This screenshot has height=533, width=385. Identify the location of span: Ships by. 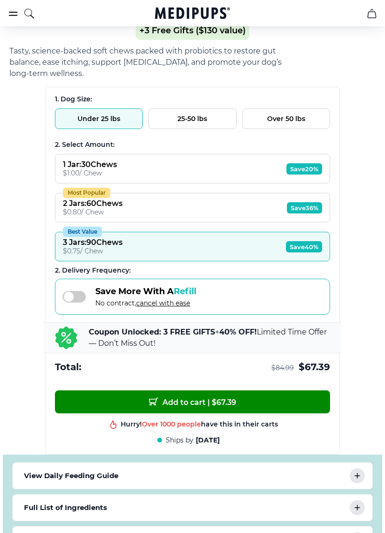
(179, 440).